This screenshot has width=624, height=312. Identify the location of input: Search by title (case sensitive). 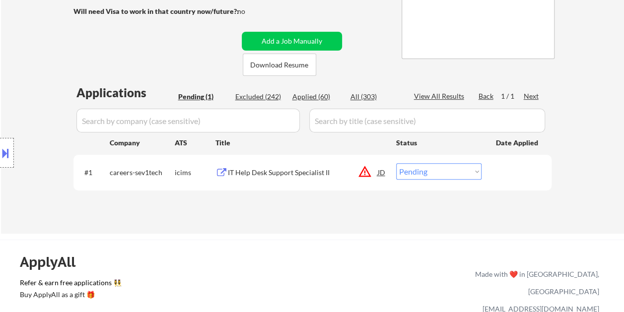
(427, 121).